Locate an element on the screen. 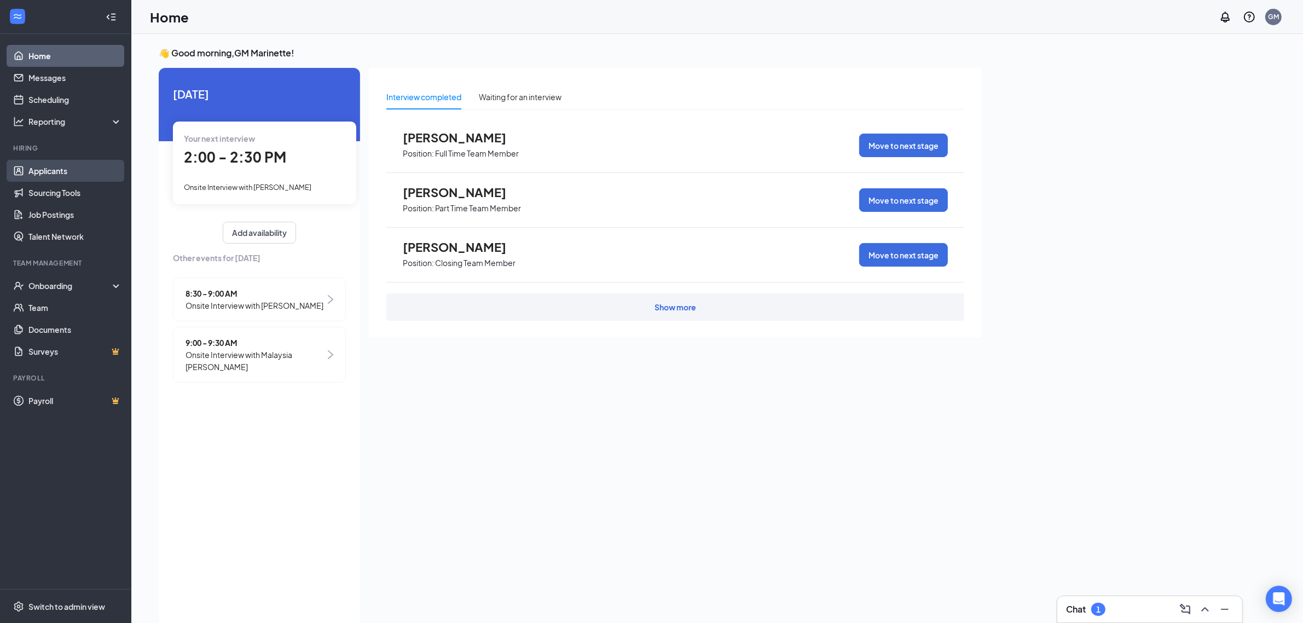 This screenshot has width=1303, height=623. button: Minimize is located at coordinates (1225, 609).